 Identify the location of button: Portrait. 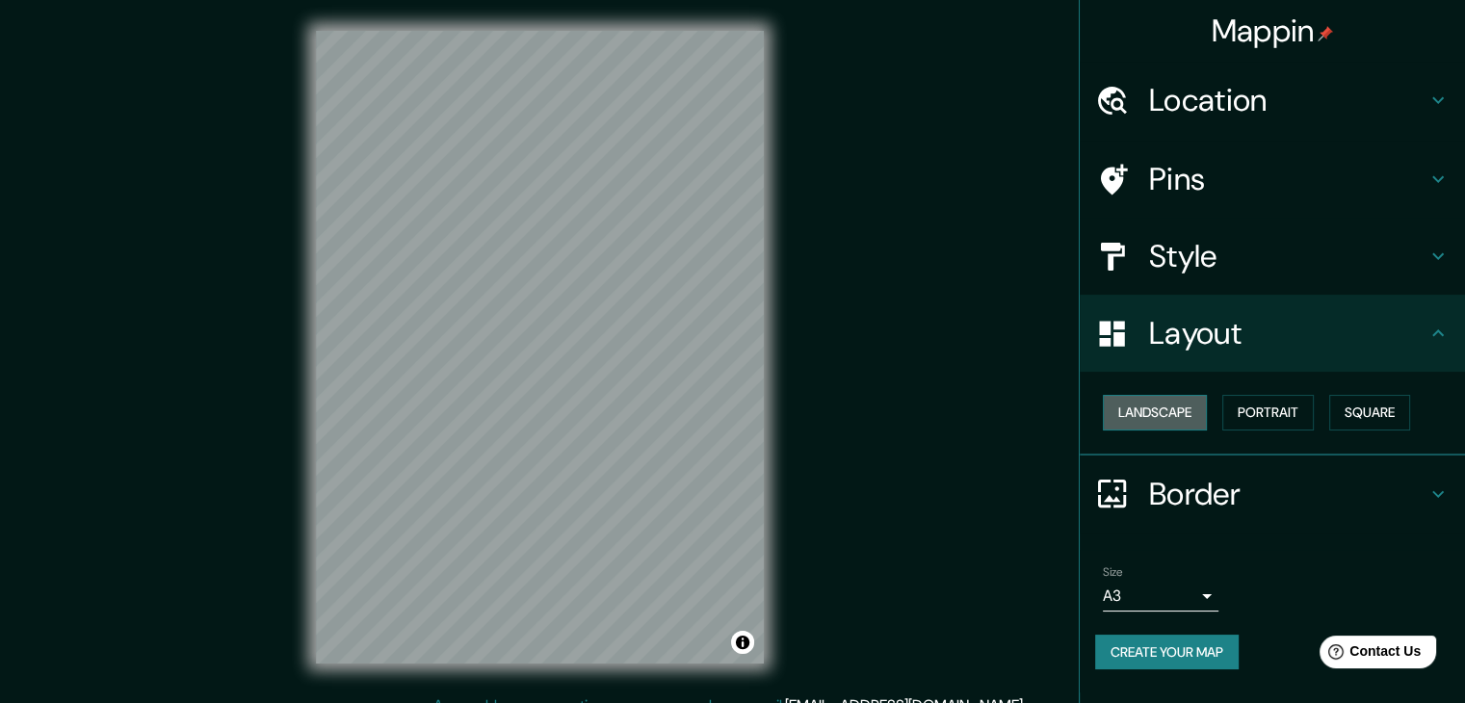
(1267, 412).